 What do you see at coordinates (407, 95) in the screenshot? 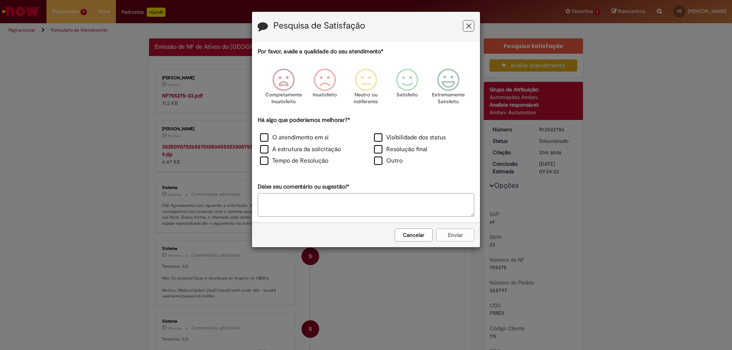
I see `p: Satisfeito` at bounding box center [407, 95].